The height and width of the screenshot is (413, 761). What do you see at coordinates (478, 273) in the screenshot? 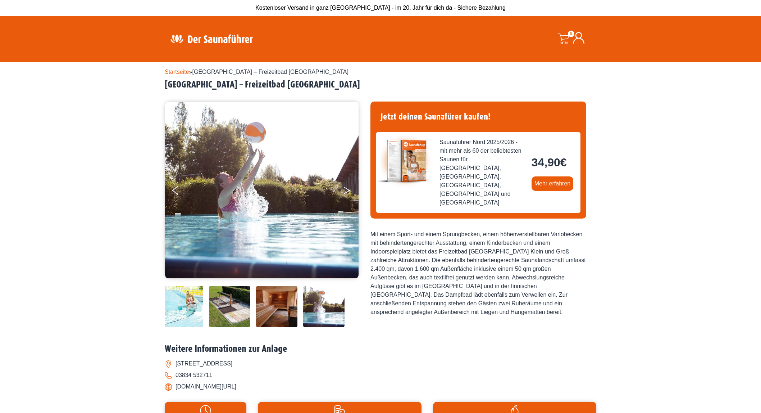
I see `div: Mit einem Sport- und einem Sprungbecken, einem höhenverstellbaren Variobecken mit behindertengere...` at bounding box center [478, 273].